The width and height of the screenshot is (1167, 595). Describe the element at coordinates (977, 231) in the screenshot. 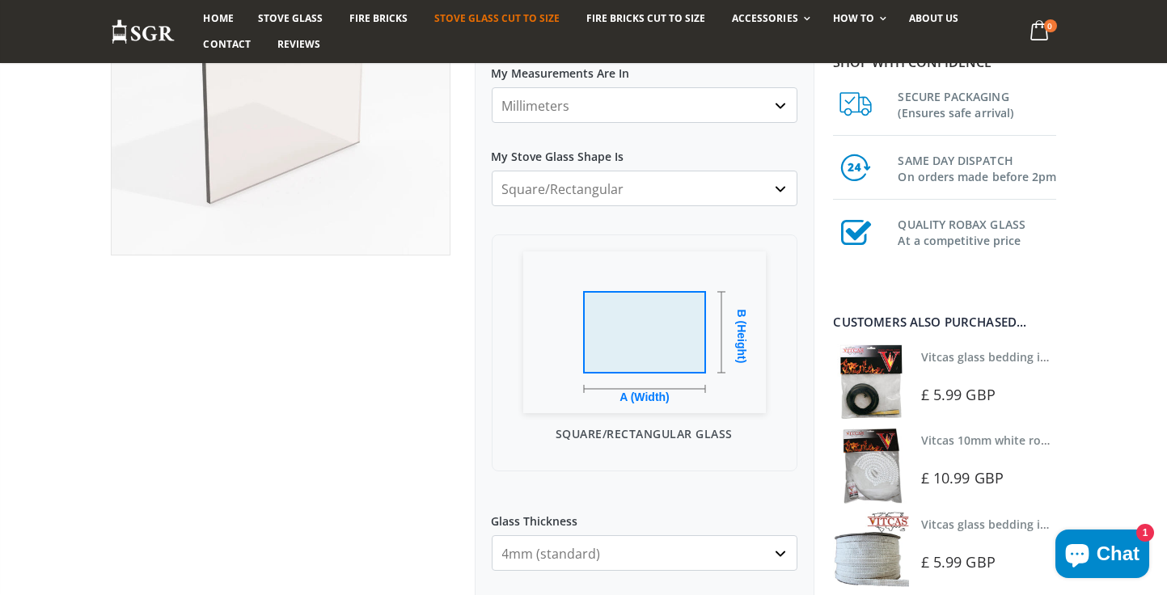

I see `h3: QUALITY ROBAX GLASS At a competitive price` at that location.